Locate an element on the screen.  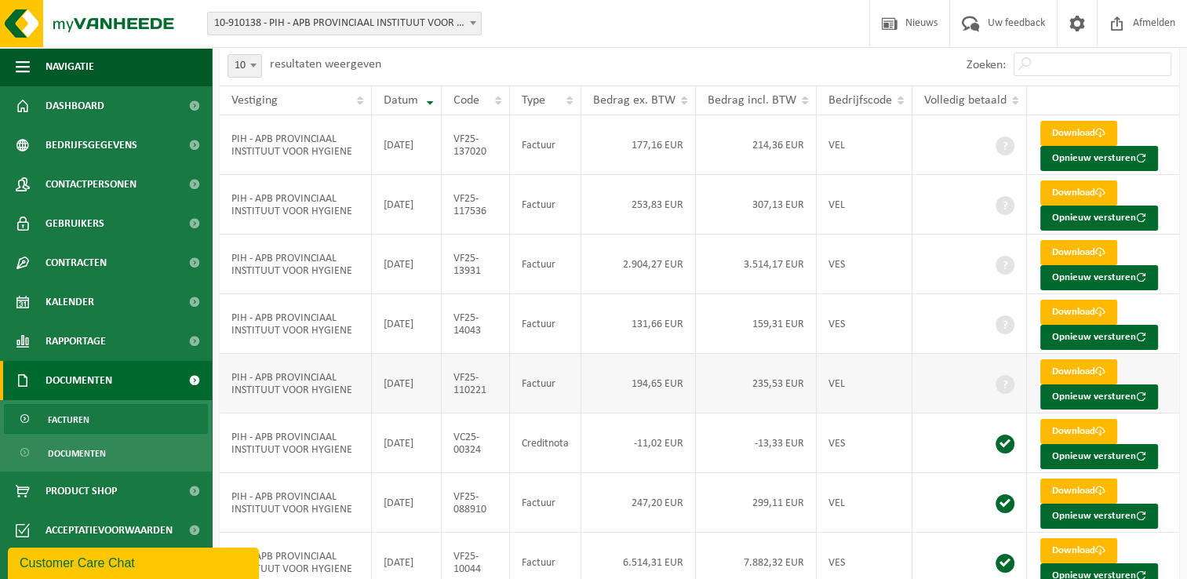
td: 235,53 EUR is located at coordinates (756, 384).